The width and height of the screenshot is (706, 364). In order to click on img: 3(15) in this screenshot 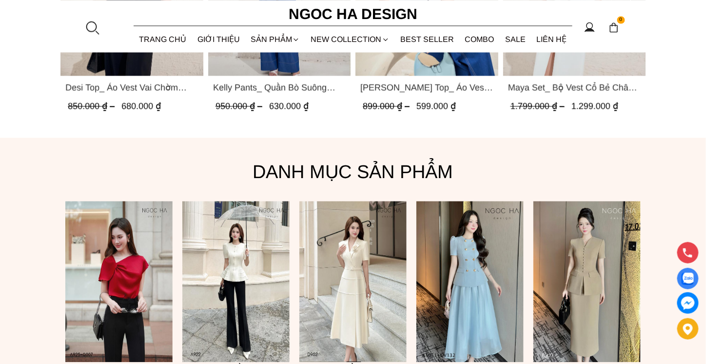, I will do `click(587, 281)`.